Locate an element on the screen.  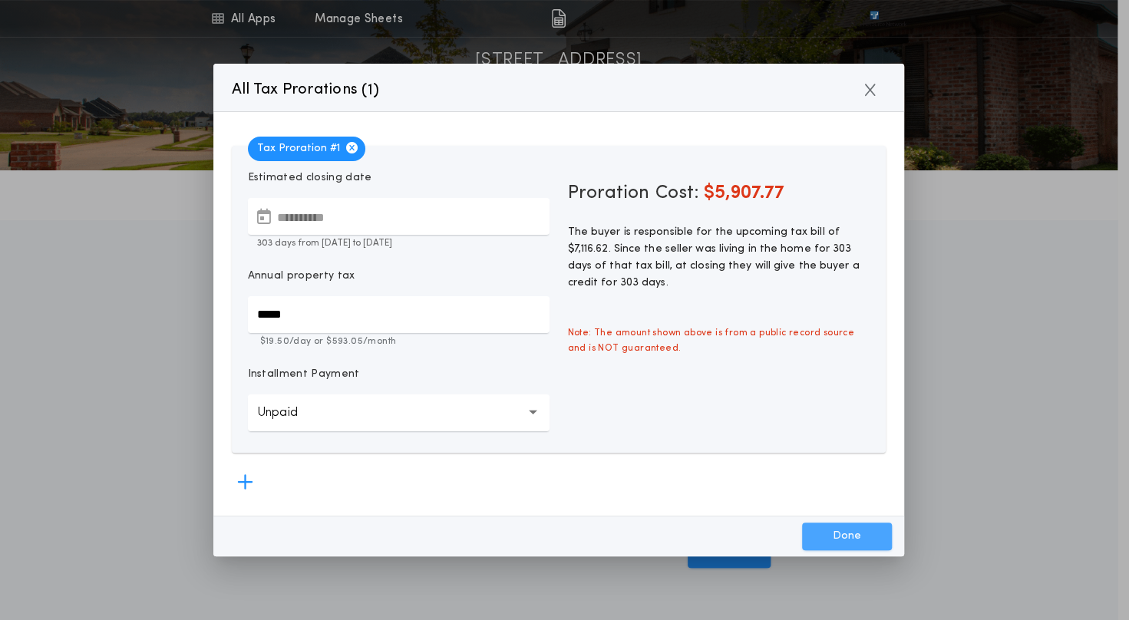
input: Annual property tax is located at coordinates (398, 315).